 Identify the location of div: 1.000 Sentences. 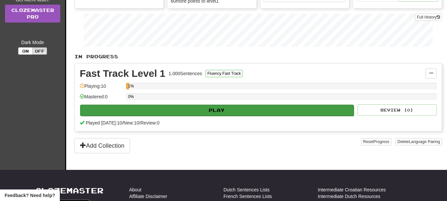
(185, 73).